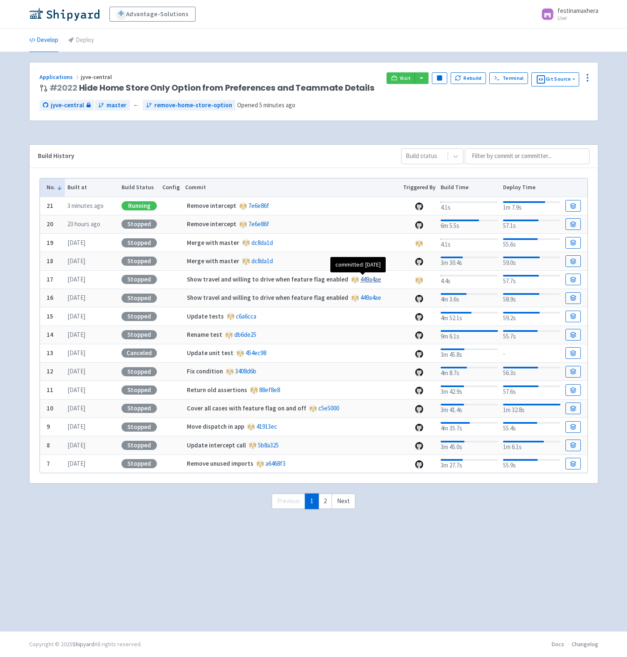 This screenshot has height=657, width=627. What do you see at coordinates (266, 105) in the screenshot?
I see `span: Opened` at bounding box center [266, 105].